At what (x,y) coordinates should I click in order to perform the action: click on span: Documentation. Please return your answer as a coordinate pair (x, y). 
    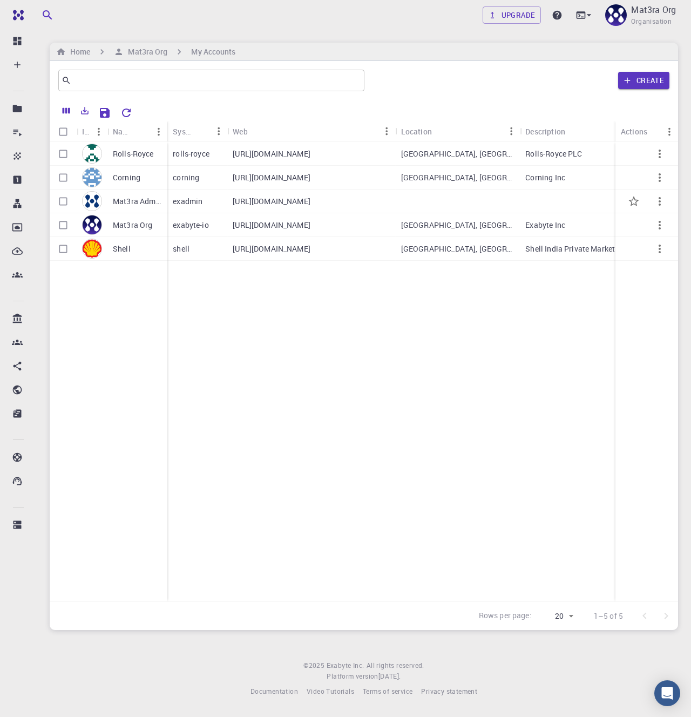
    Looking at the image, I should click on (274, 691).